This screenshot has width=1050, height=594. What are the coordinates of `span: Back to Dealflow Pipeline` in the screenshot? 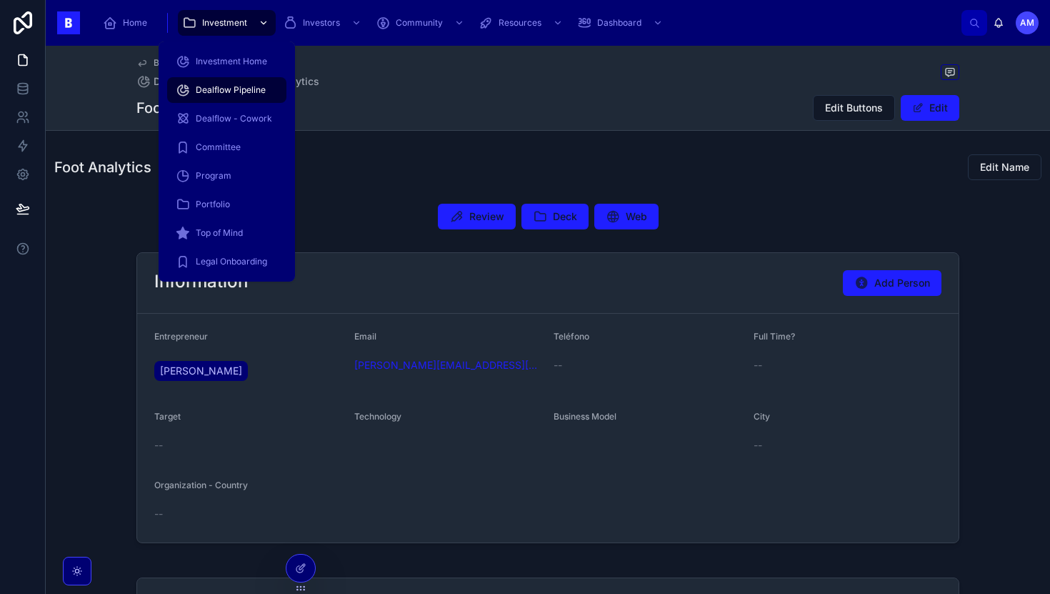 It's located at (205, 63).